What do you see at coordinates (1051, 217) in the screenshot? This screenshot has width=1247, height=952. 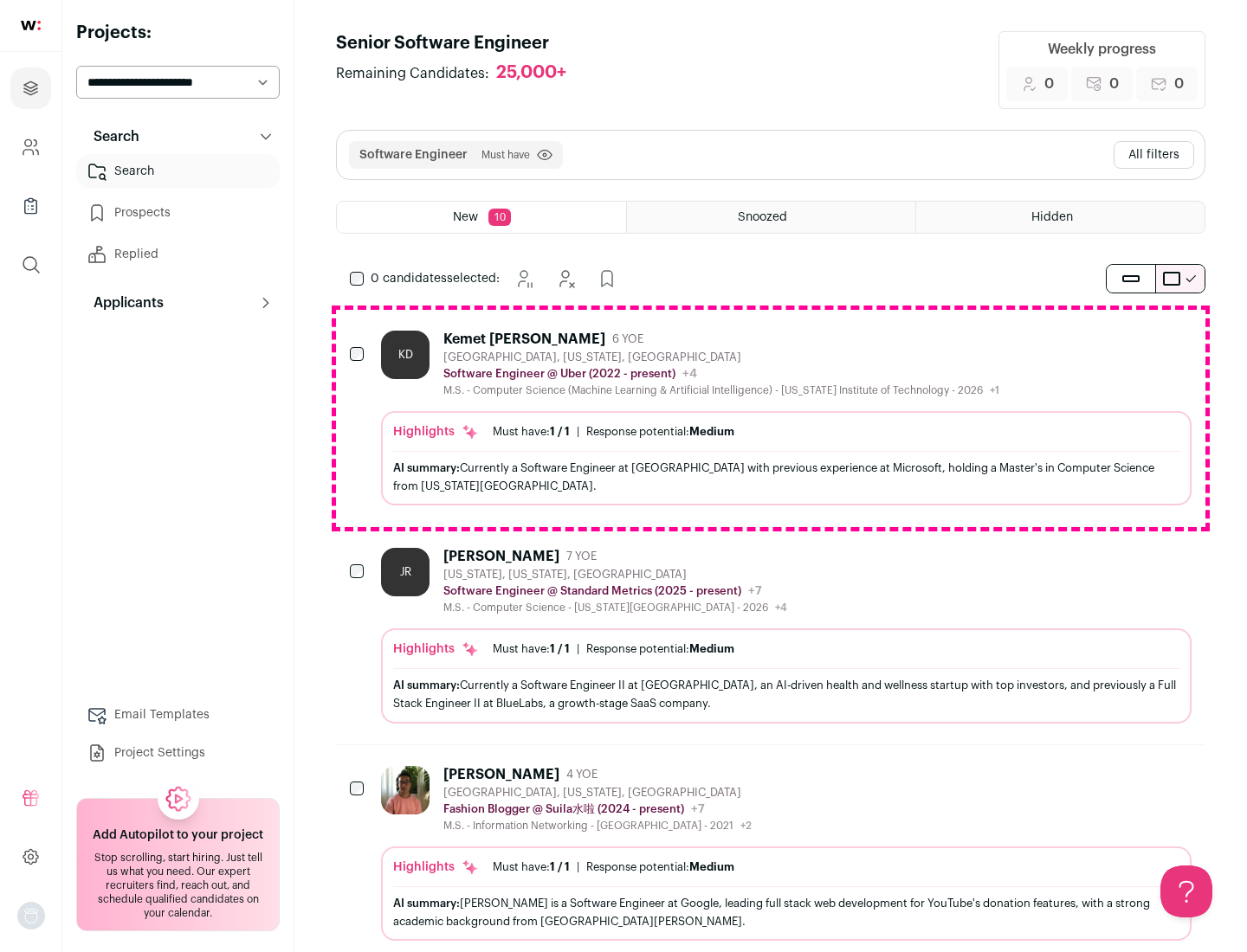 I see `span: Hidden` at bounding box center [1051, 217].